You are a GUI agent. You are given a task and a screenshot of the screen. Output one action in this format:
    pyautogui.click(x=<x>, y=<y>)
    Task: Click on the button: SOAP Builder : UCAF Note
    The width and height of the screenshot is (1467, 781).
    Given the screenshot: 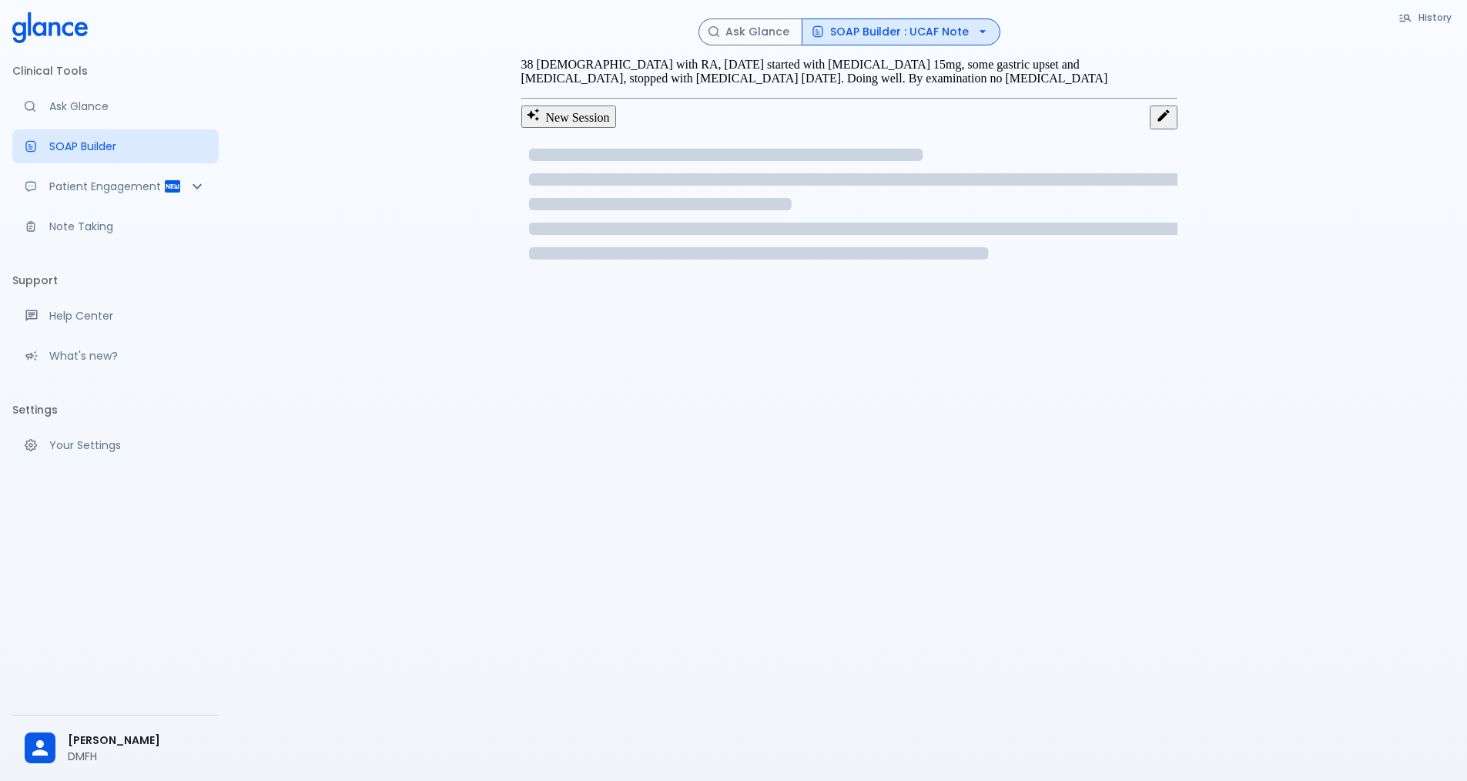 What is the action you would take?
    pyautogui.click(x=901, y=32)
    